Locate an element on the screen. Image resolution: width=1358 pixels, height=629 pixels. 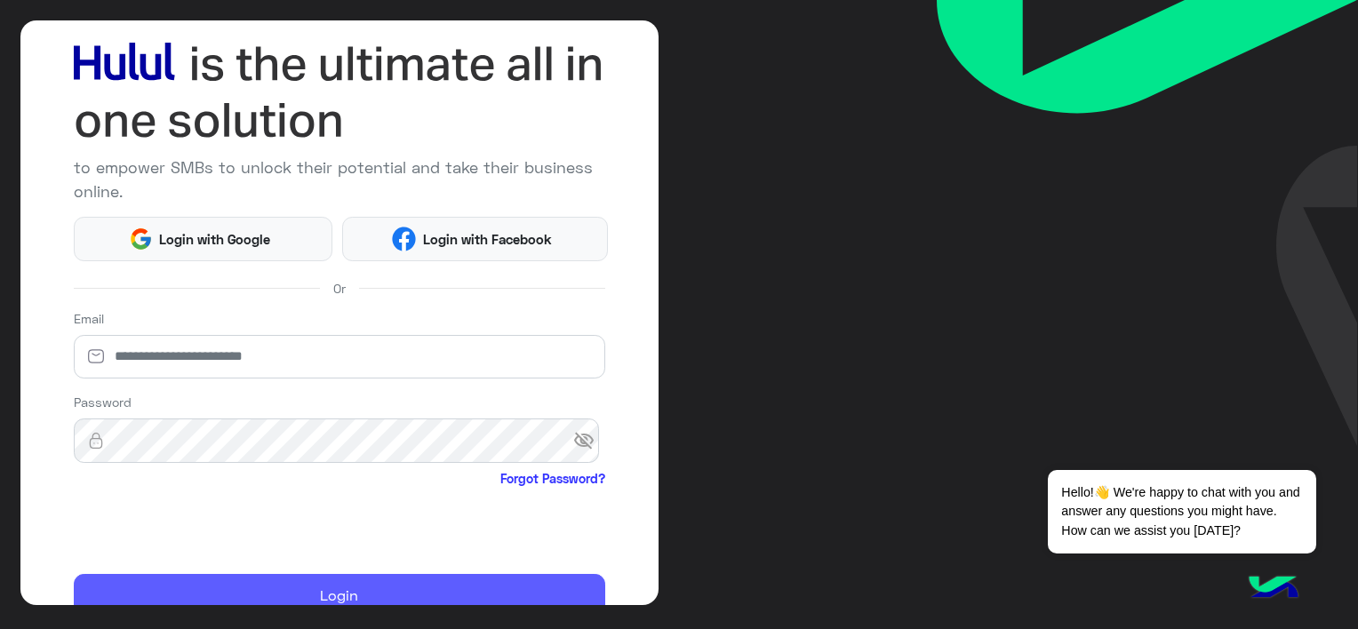
button: Login is located at coordinates (339, 595).